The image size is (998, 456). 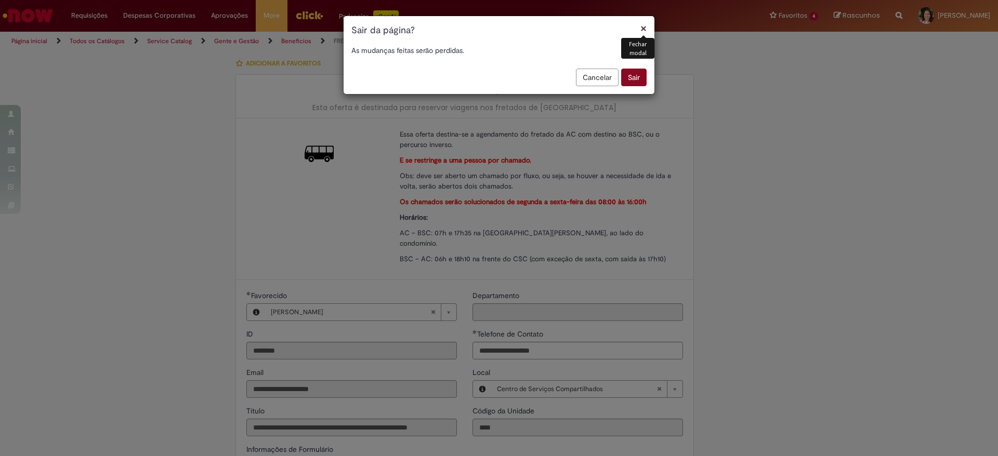 What do you see at coordinates (597, 77) in the screenshot?
I see `button: Cancelar` at bounding box center [597, 77].